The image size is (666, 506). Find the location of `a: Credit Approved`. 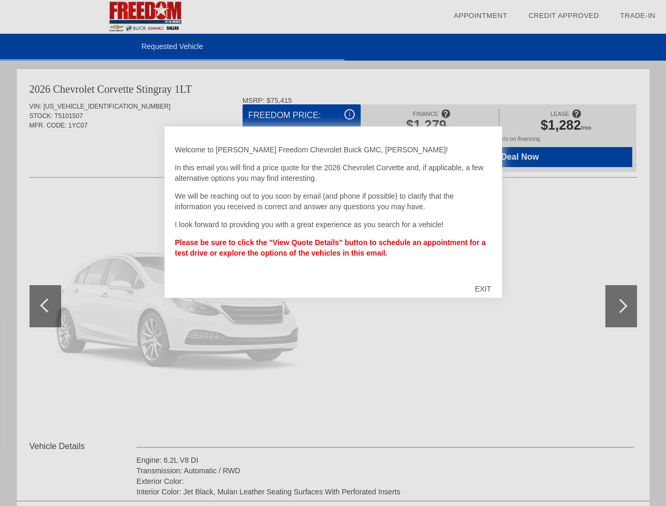

a: Credit Approved is located at coordinates (564, 15).